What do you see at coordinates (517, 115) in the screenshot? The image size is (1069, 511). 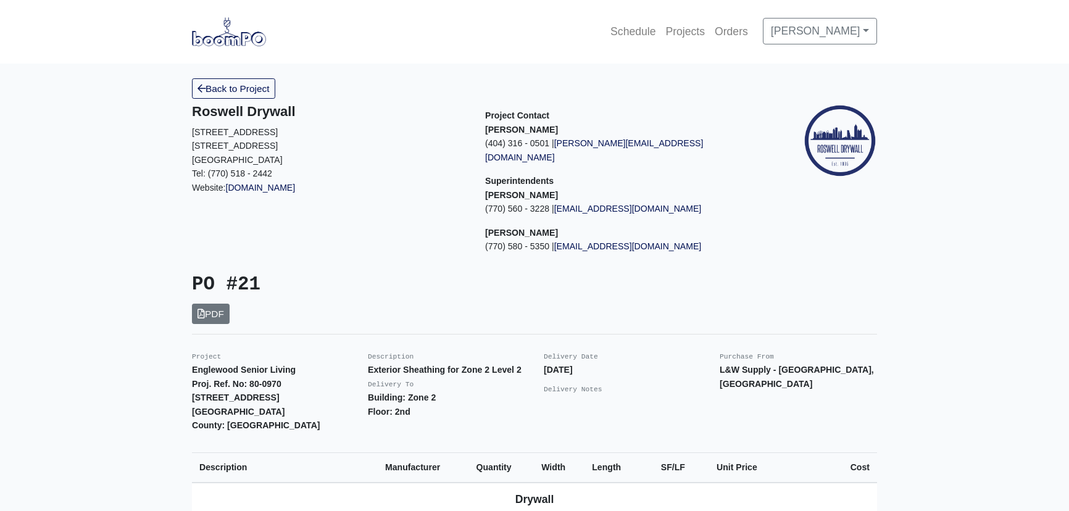 I see `span: Project Contact` at bounding box center [517, 115].